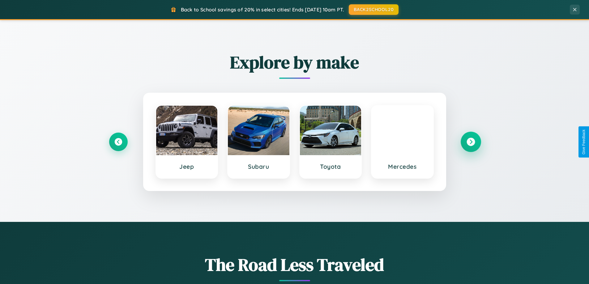 The width and height of the screenshot is (589, 284). Describe the element at coordinates (294, 62) in the screenshot. I see `h2: Explore by make` at that location.